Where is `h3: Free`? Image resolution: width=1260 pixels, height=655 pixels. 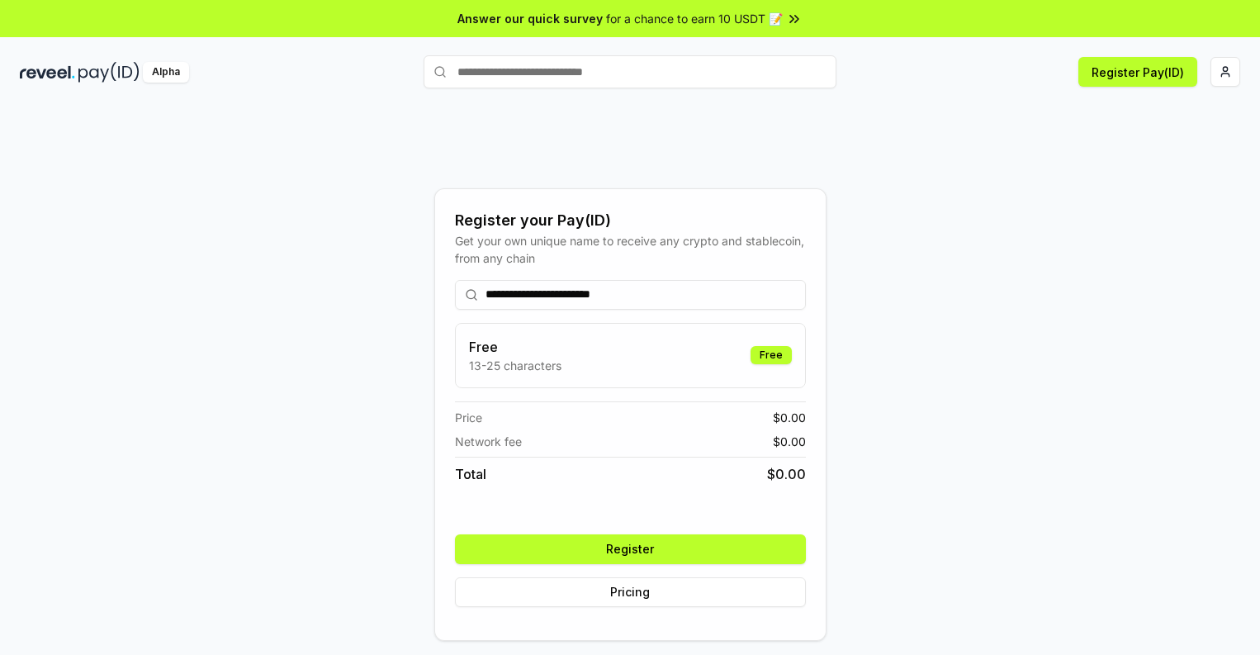
h3: Free is located at coordinates (515, 347).